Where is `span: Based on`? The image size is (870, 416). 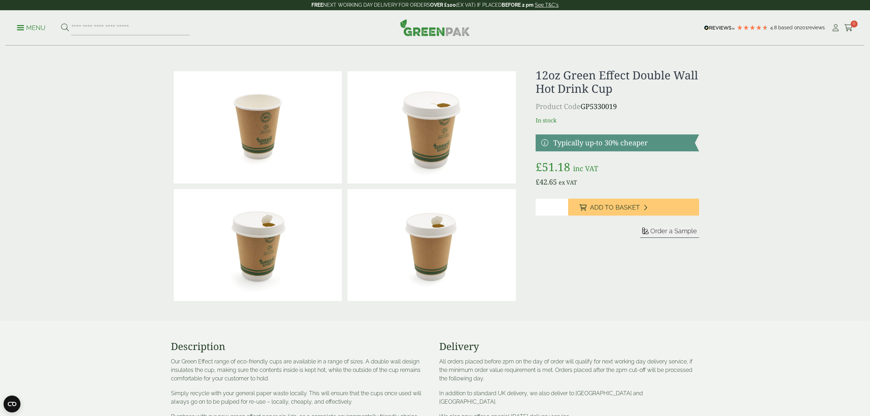 span: Based on is located at coordinates (788, 28).